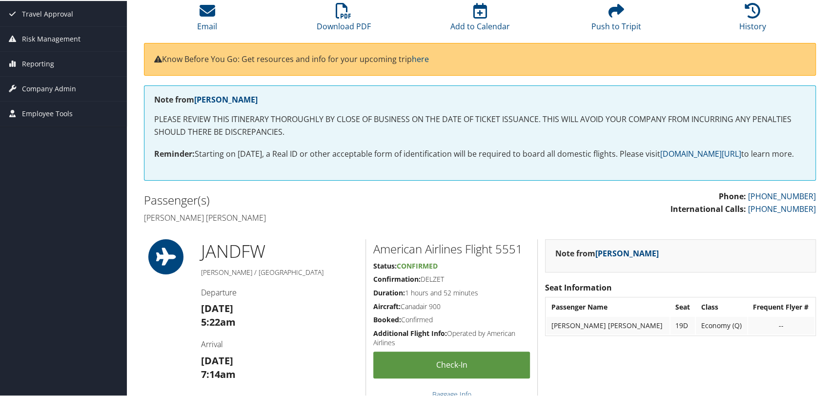  Describe the element at coordinates (708, 208) in the screenshot. I see `strong: International Calls:` at that location.